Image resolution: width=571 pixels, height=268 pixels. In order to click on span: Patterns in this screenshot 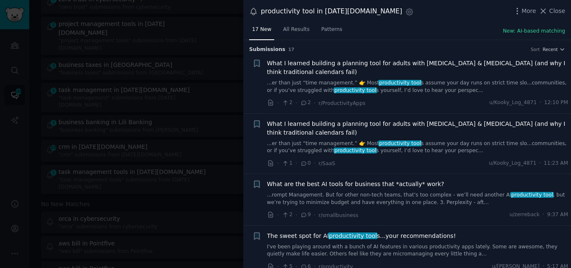, I will do `click(332, 30)`.